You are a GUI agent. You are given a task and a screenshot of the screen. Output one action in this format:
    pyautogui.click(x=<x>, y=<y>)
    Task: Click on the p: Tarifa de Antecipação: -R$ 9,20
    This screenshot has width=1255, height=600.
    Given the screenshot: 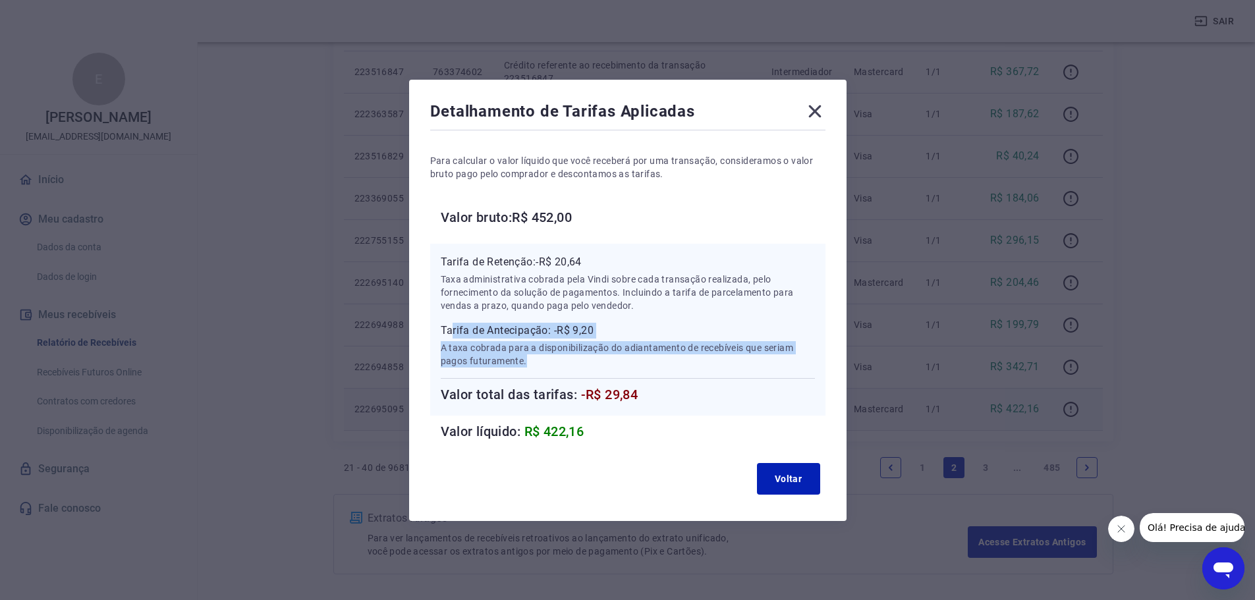 What is the action you would take?
    pyautogui.click(x=628, y=331)
    